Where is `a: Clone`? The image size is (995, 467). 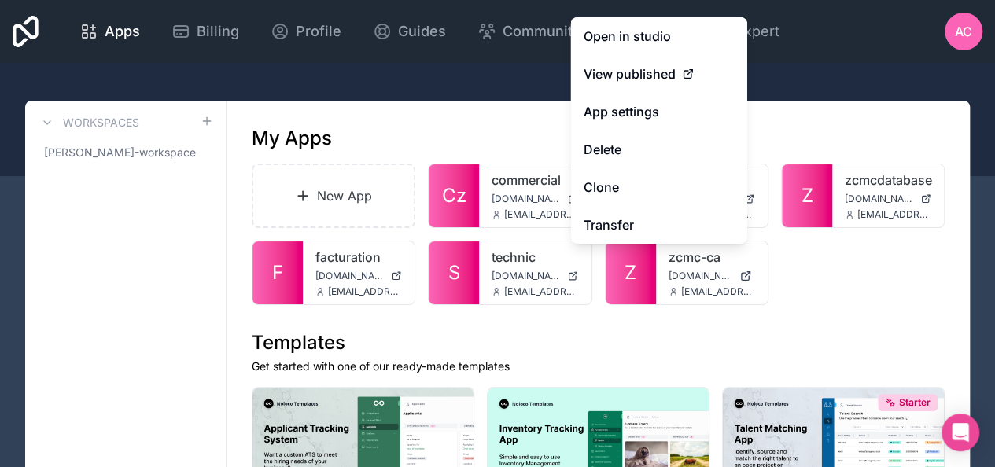 a: Clone is located at coordinates (659, 187).